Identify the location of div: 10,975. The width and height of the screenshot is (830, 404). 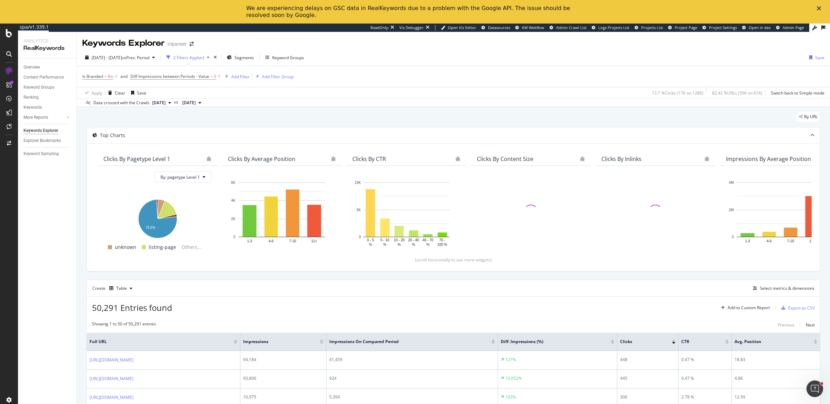
(283, 397).